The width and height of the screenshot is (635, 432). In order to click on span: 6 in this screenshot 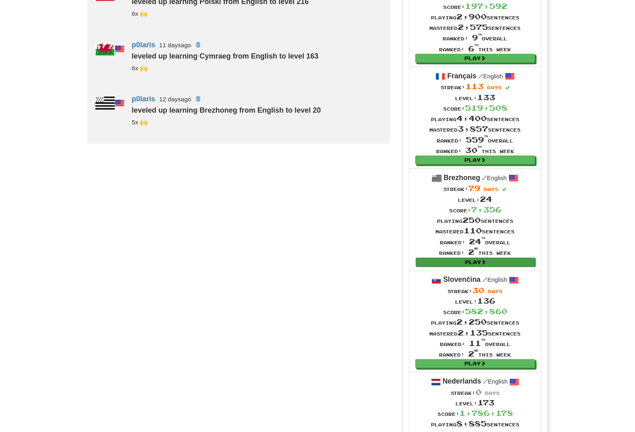, I will do `click(473, 48)`.